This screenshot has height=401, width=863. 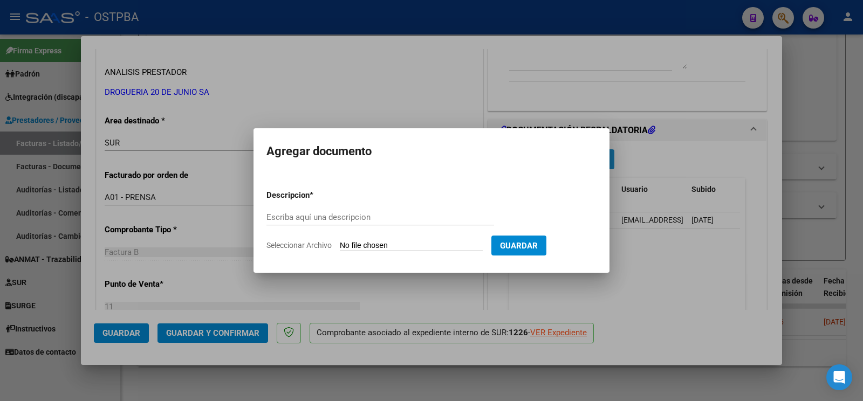 What do you see at coordinates (519, 245) in the screenshot?
I see `button: Guardar` at bounding box center [519, 245].